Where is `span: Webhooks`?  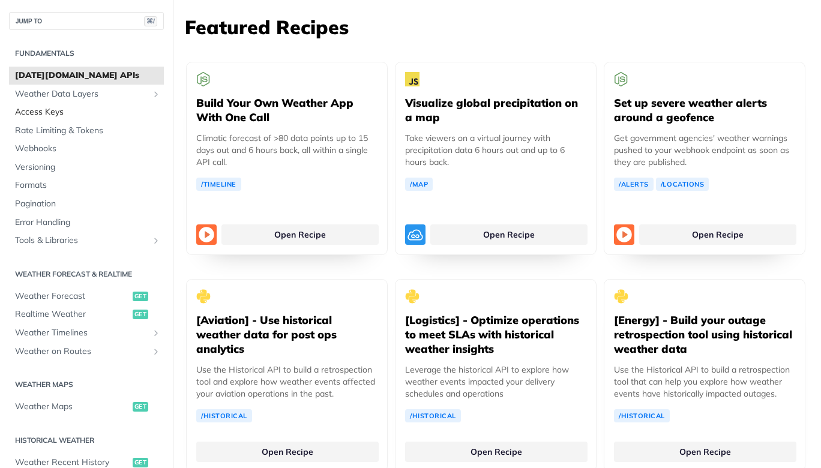
span: Webhooks is located at coordinates (88, 149).